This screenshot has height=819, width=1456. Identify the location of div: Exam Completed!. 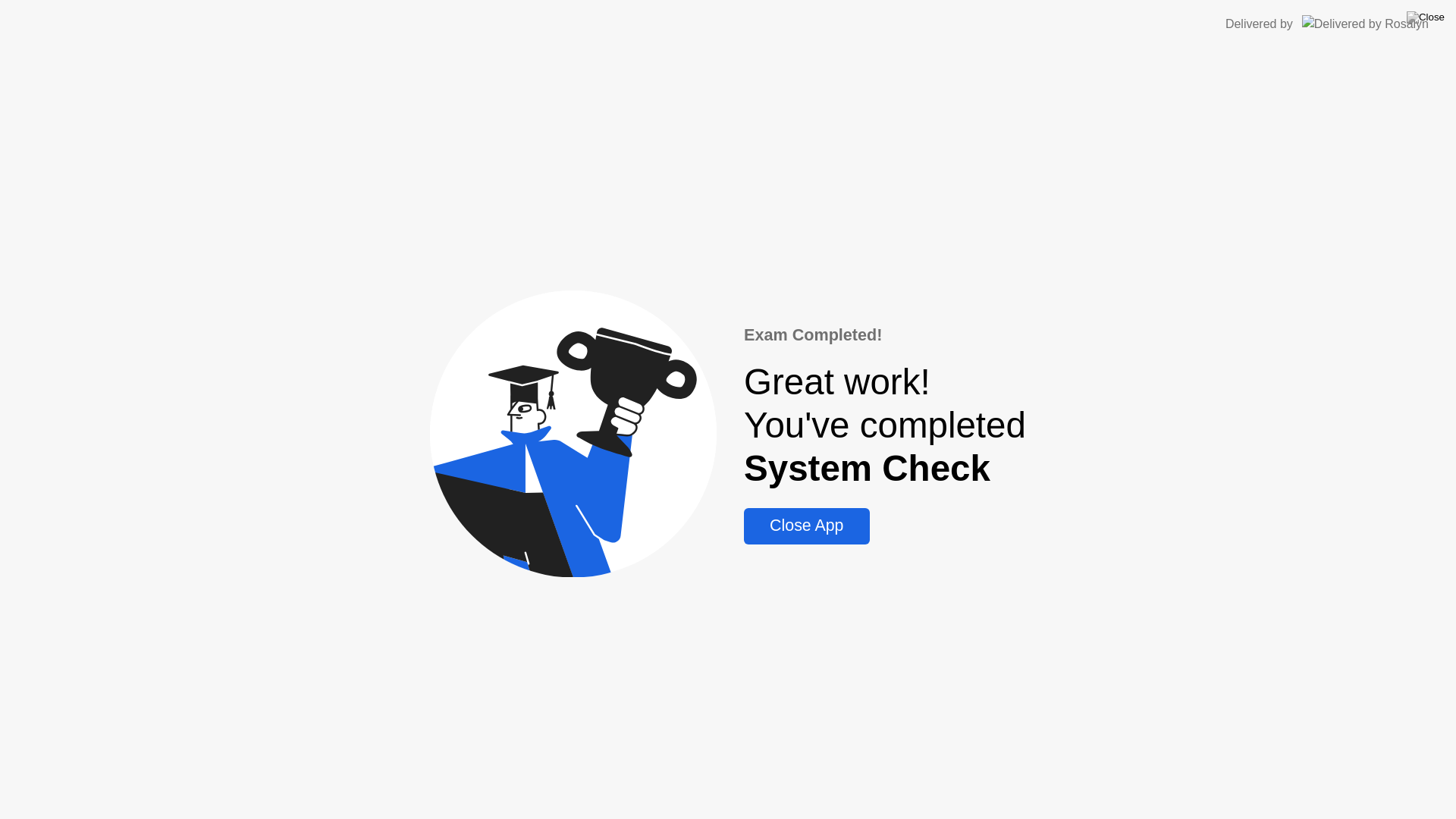
(885, 335).